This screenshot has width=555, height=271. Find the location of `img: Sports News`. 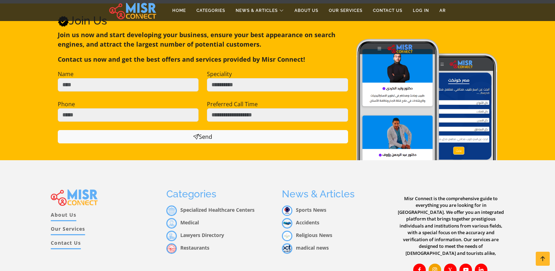

img: Sports News is located at coordinates (287, 210).